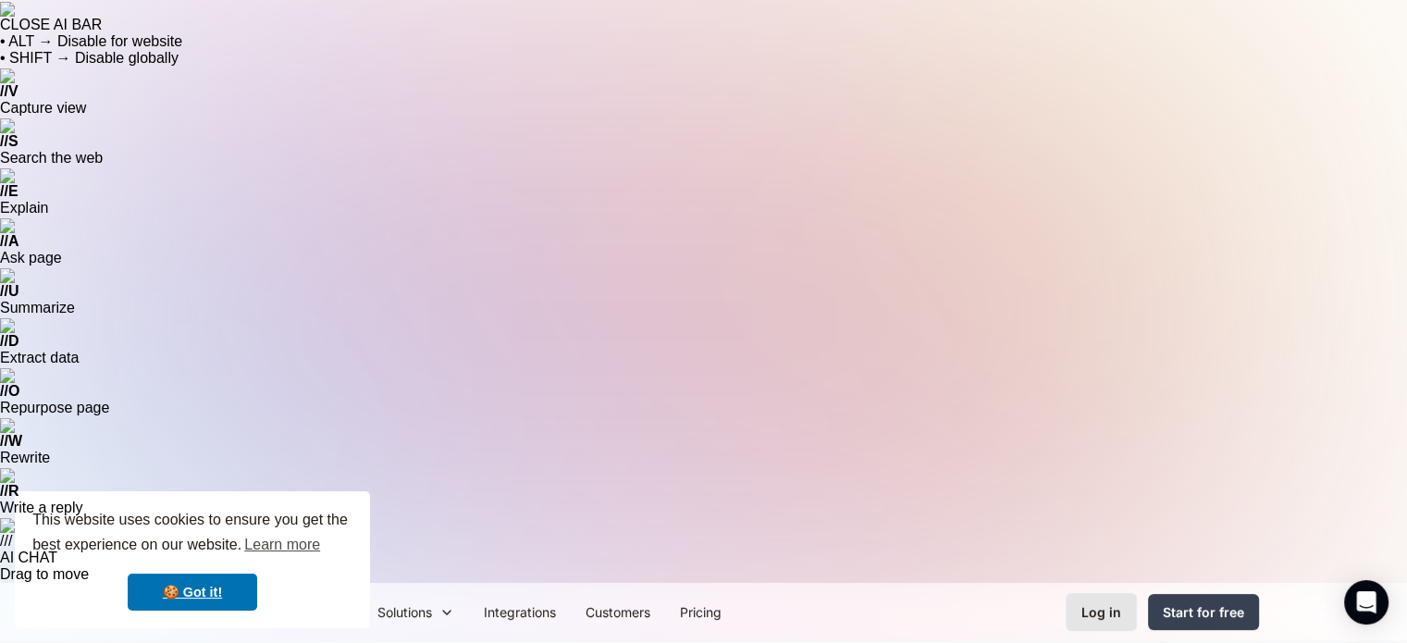 The height and width of the screenshot is (643, 1407). What do you see at coordinates (1101, 612) in the screenshot?
I see `div: Log in` at bounding box center [1101, 612].